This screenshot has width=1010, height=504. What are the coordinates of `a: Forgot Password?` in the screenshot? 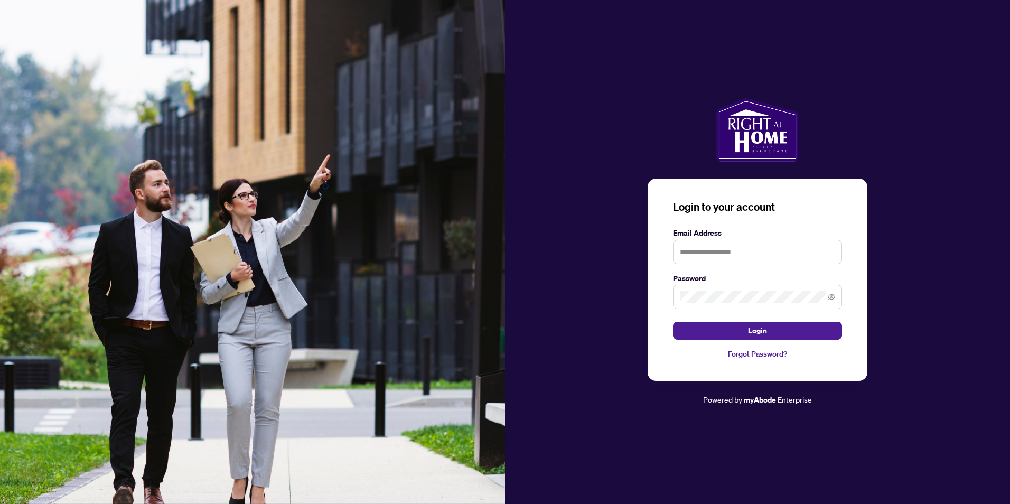 It's located at (757, 354).